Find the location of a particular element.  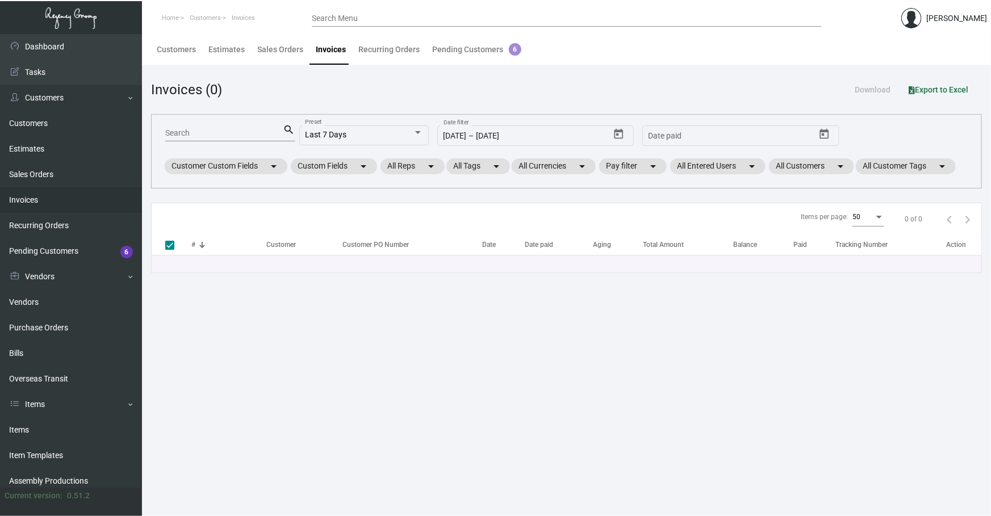

mat-chip: All Tags is located at coordinates (478, 166).